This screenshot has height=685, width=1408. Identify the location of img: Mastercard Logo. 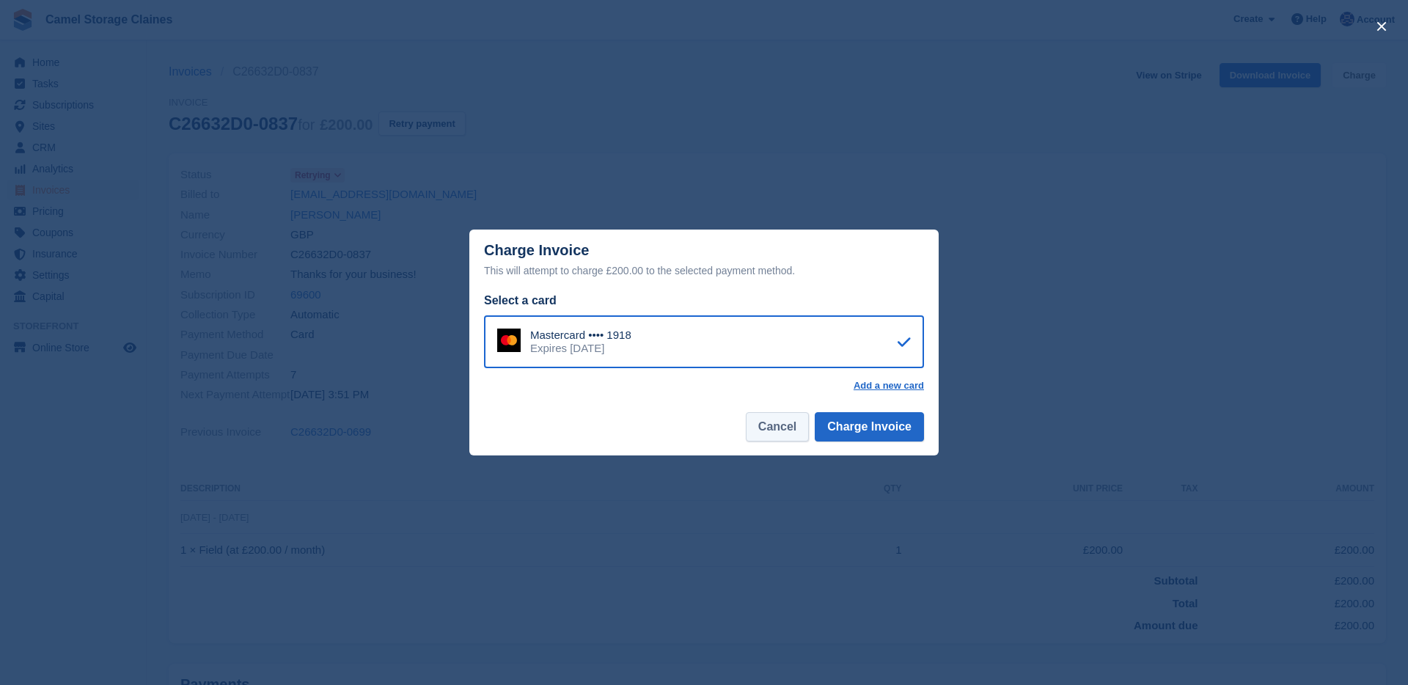
(509, 340).